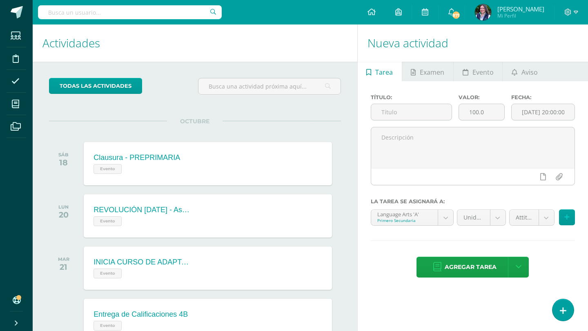  I want to click on span: Agregar tarea, so click(470, 267).